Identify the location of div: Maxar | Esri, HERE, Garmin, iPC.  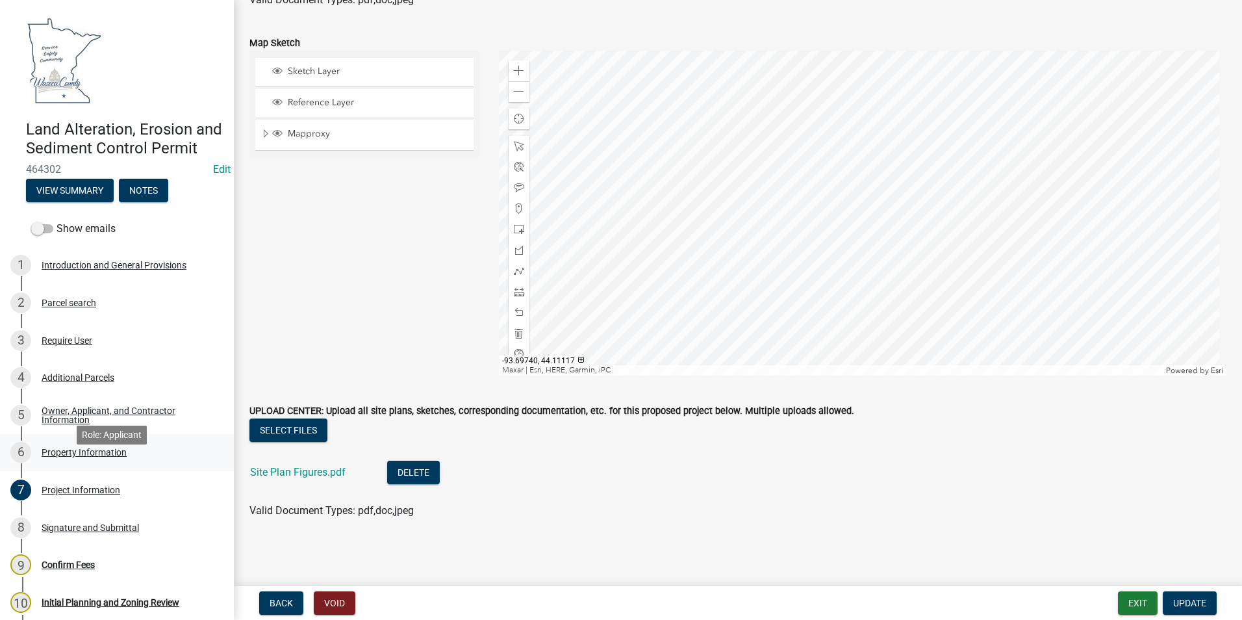
(831, 370).